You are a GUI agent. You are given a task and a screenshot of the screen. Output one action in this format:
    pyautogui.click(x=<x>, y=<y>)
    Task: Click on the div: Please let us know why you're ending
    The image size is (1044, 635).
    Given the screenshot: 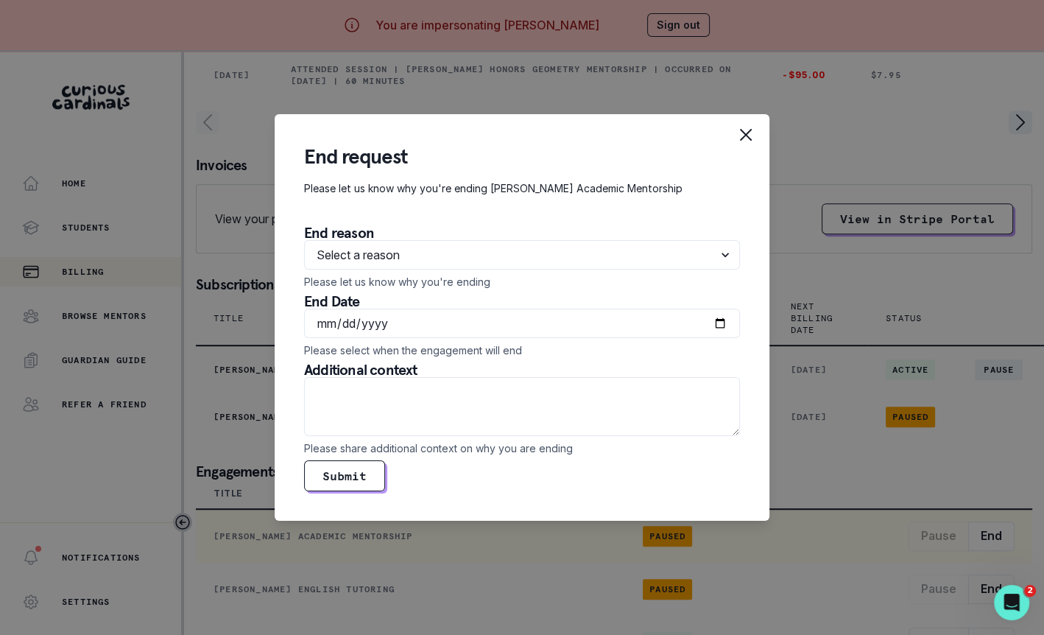 What is the action you would take?
    pyautogui.click(x=522, y=281)
    